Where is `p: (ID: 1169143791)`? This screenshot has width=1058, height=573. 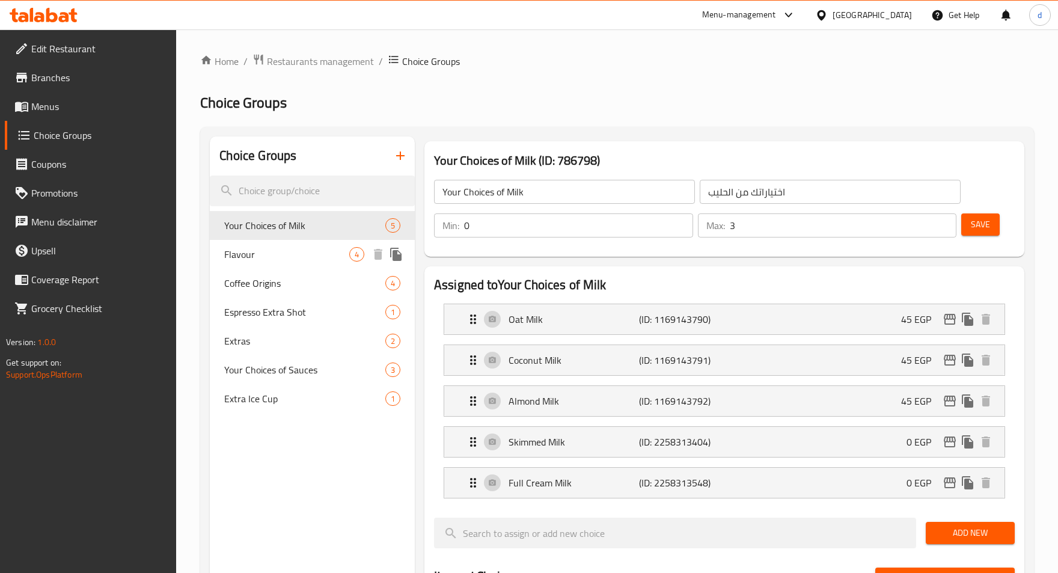
p: (ID: 1169143791) is located at coordinates (682, 360).